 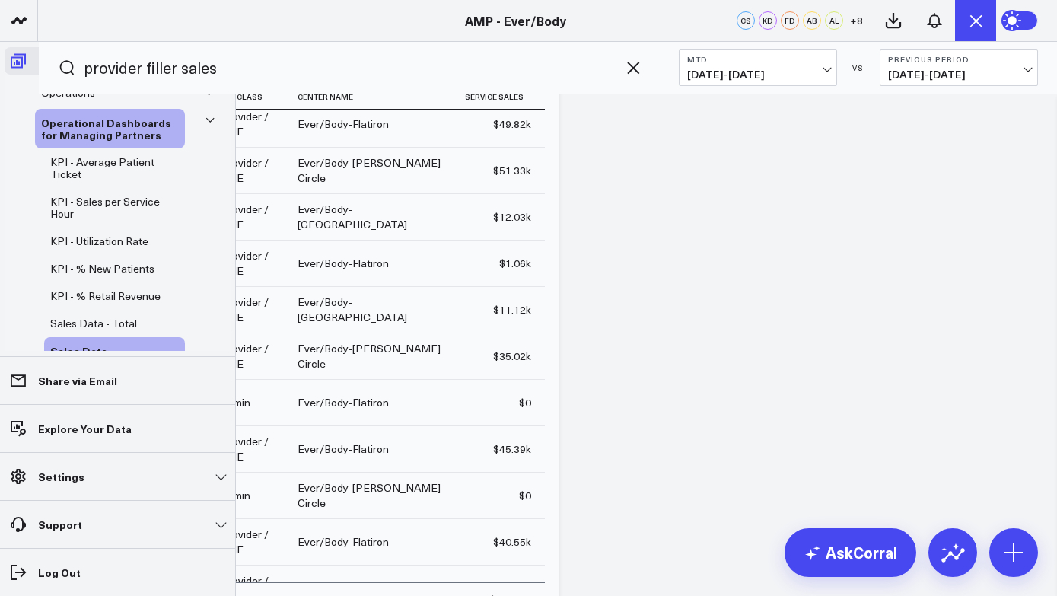 What do you see at coordinates (512, 124) in the screenshot?
I see `div: $49.82k` at bounding box center [512, 124].